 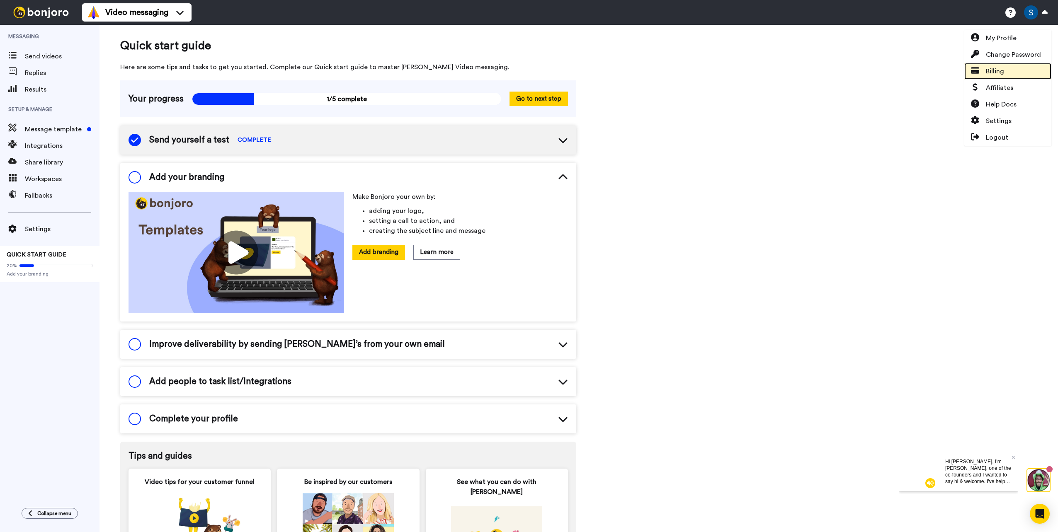 What do you see at coordinates (32, 32) in the screenshot?
I see `img: mute-white.svg` at bounding box center [32, 32].